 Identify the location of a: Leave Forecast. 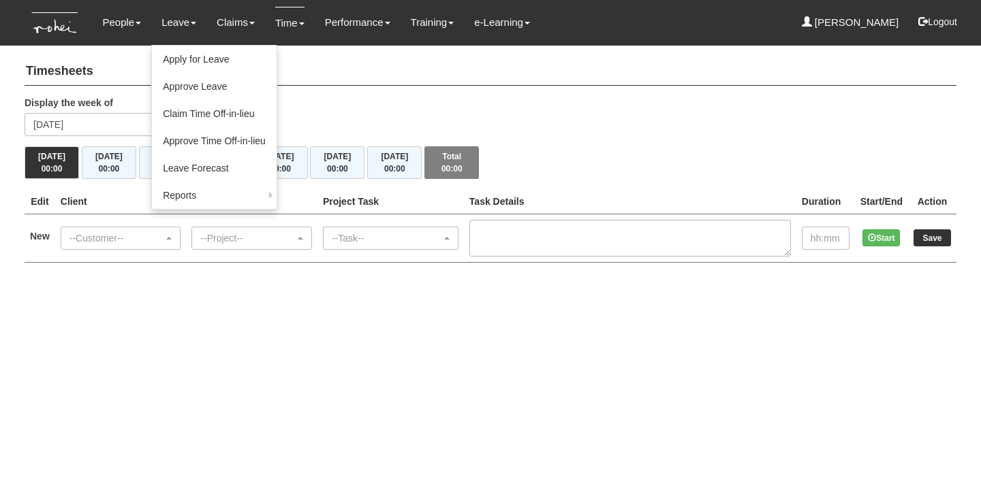
(214, 168).